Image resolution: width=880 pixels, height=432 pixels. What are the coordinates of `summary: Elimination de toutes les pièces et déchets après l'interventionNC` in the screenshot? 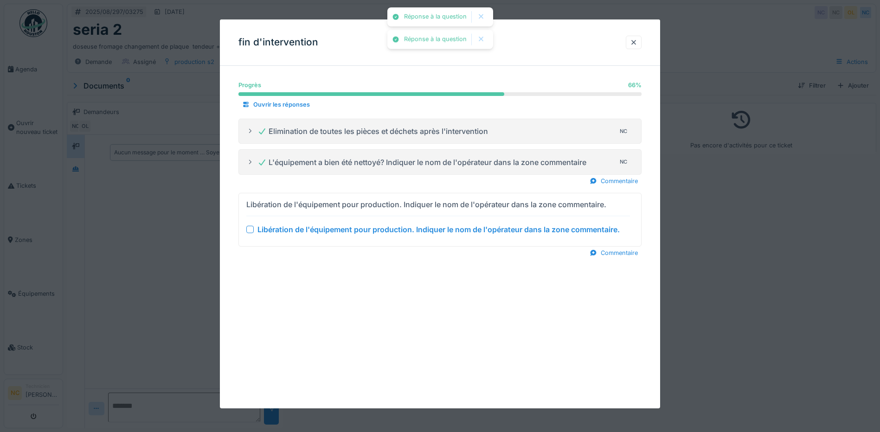 It's located at (440, 131).